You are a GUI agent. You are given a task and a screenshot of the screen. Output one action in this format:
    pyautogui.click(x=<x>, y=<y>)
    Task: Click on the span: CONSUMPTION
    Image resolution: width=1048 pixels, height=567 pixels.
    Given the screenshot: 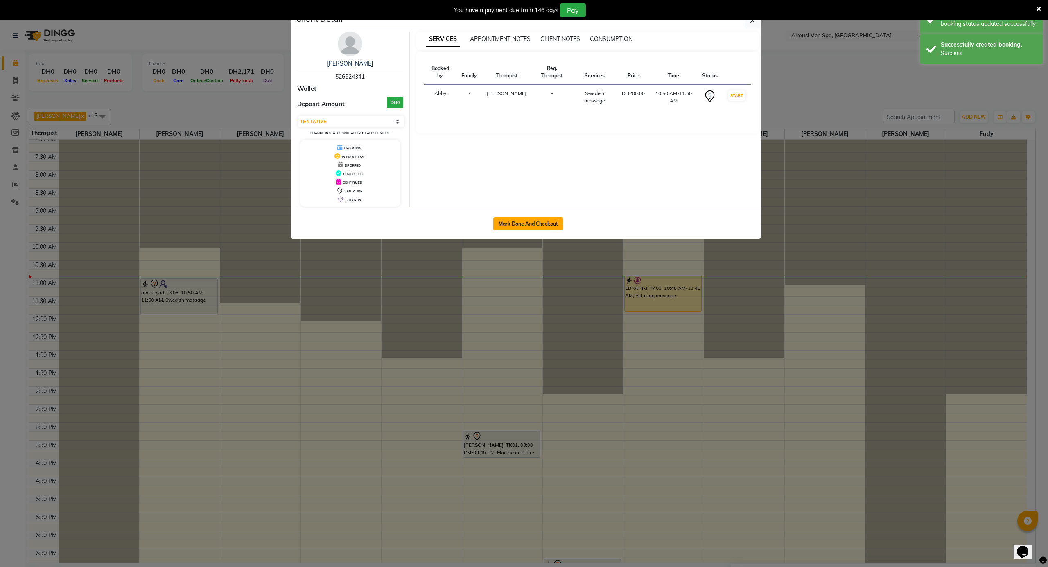 What is the action you would take?
    pyautogui.click(x=611, y=39)
    